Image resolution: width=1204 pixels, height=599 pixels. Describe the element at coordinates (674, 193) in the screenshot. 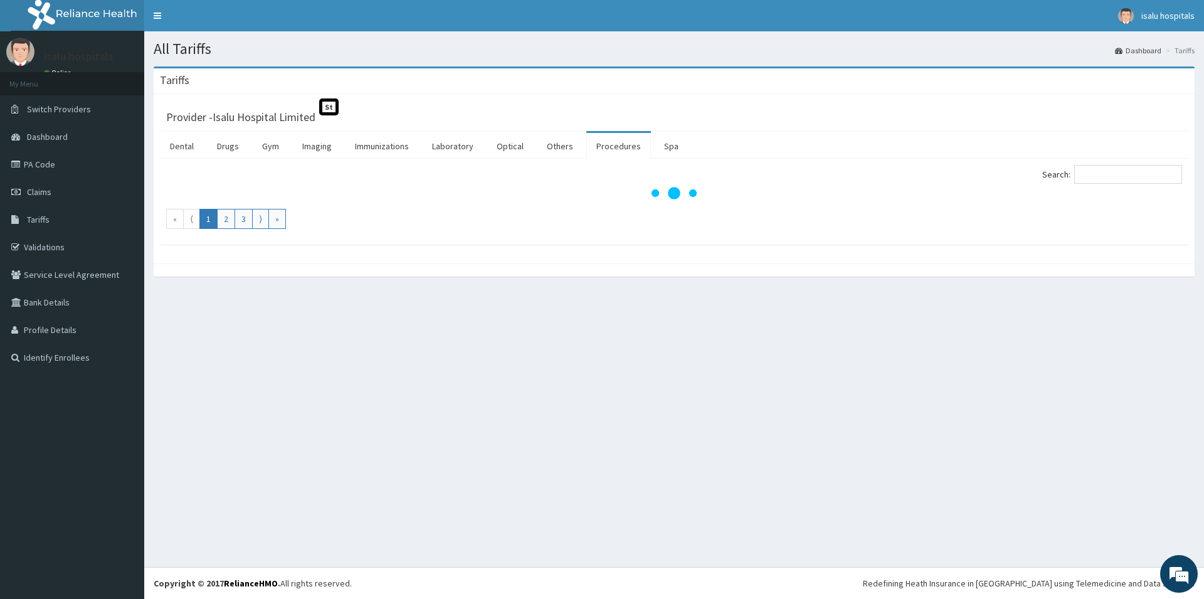

I see `svg: audio-loading` at that location.